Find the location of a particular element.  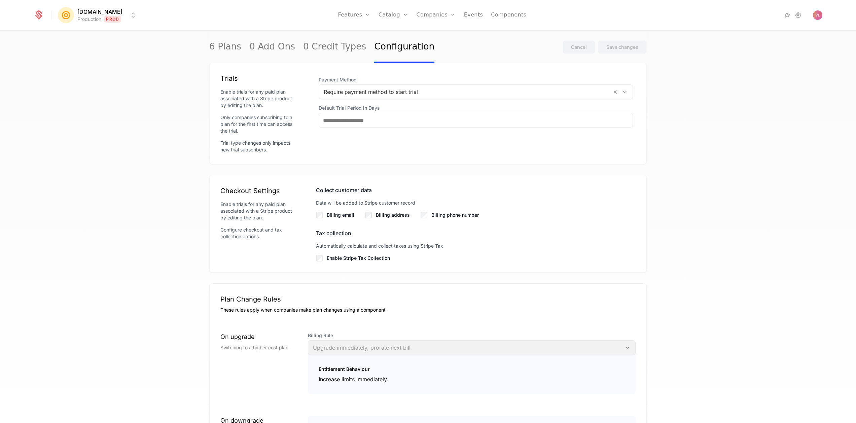

label: Billing address is located at coordinates (392, 215).